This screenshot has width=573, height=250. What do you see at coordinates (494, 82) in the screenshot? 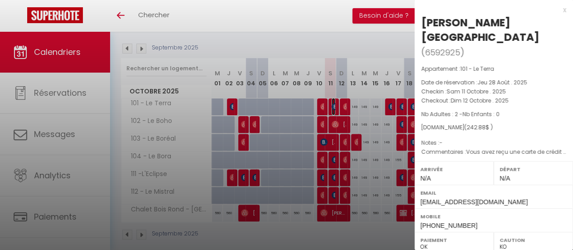
I see `p: Date de réservation :` at bounding box center [494, 82].